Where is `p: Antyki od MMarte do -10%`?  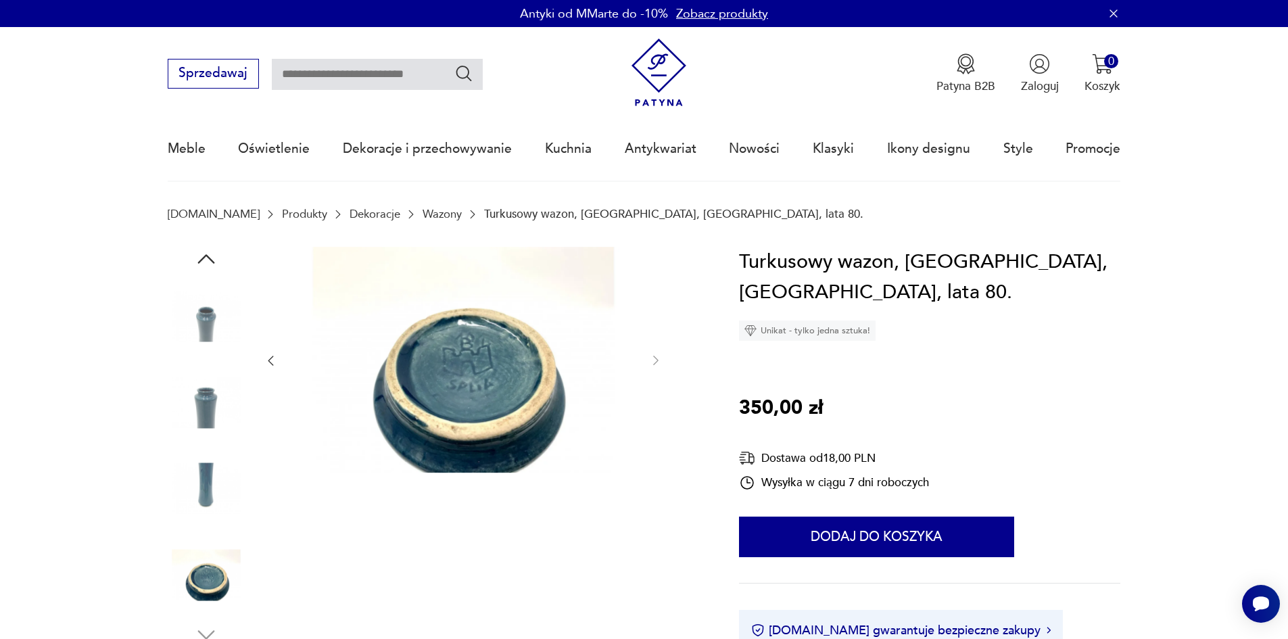
p: Antyki od MMarte do -10% is located at coordinates (593, 14).